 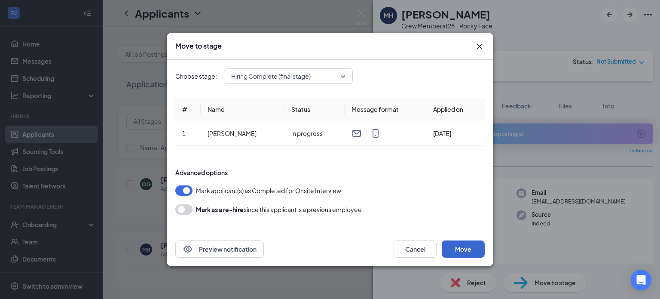 I want to click on span: Mark applicant(s) as Completed for Onsite Interview, so click(x=268, y=190).